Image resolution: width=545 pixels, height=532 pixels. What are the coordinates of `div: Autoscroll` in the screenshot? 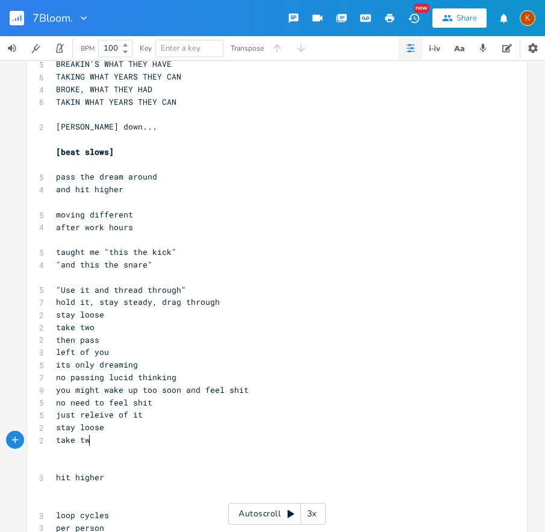 It's located at (277, 514).